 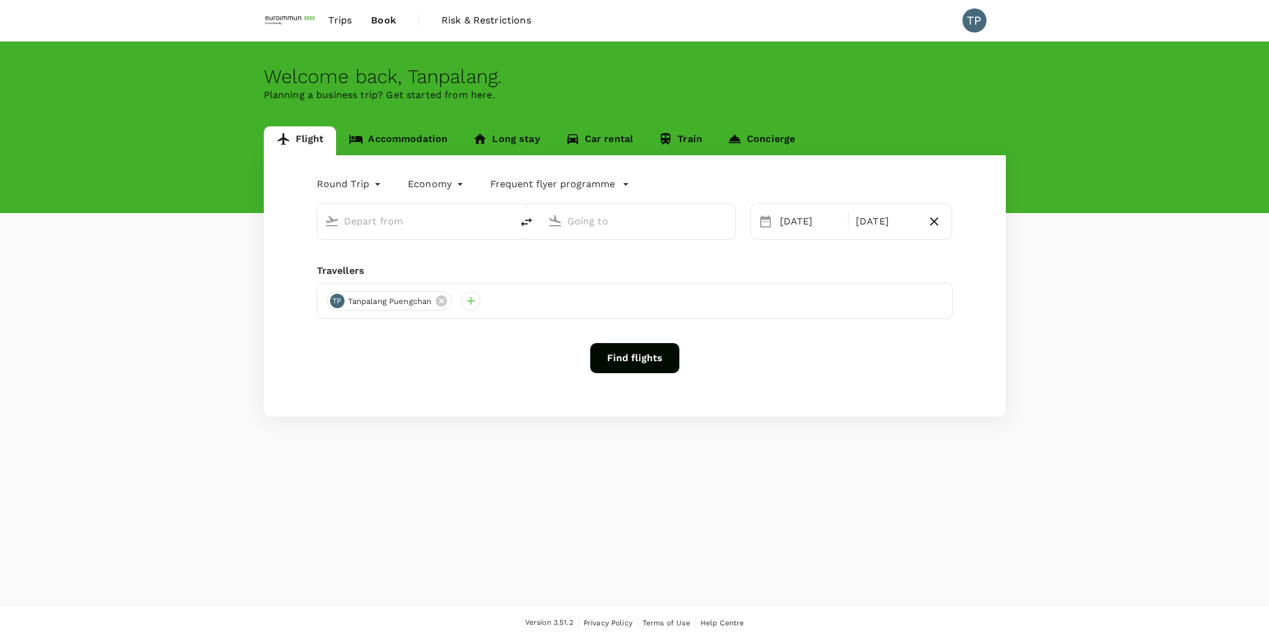 What do you see at coordinates (506, 141) in the screenshot?
I see `a: Long stay` at bounding box center [506, 141].